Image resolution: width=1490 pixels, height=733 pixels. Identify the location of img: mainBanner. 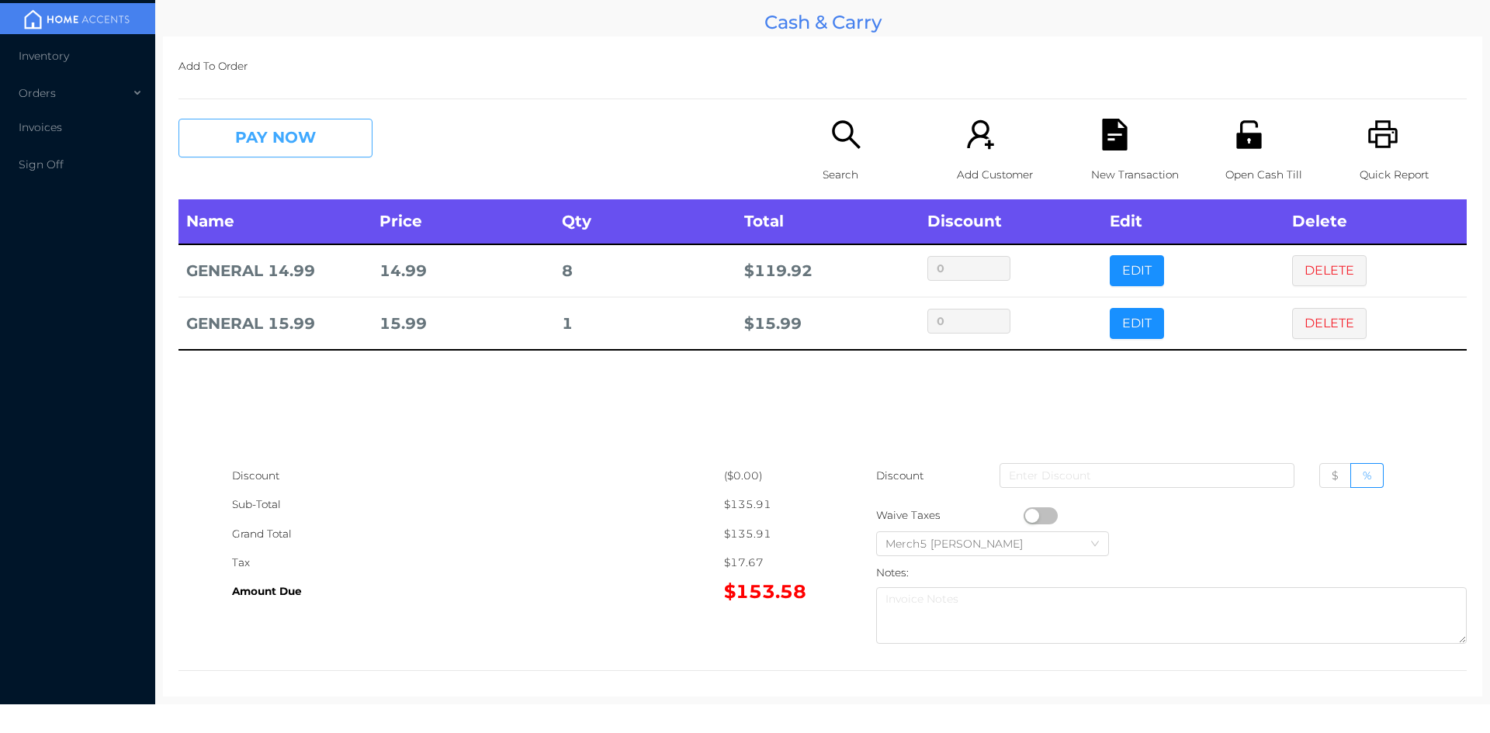
(77, 19).